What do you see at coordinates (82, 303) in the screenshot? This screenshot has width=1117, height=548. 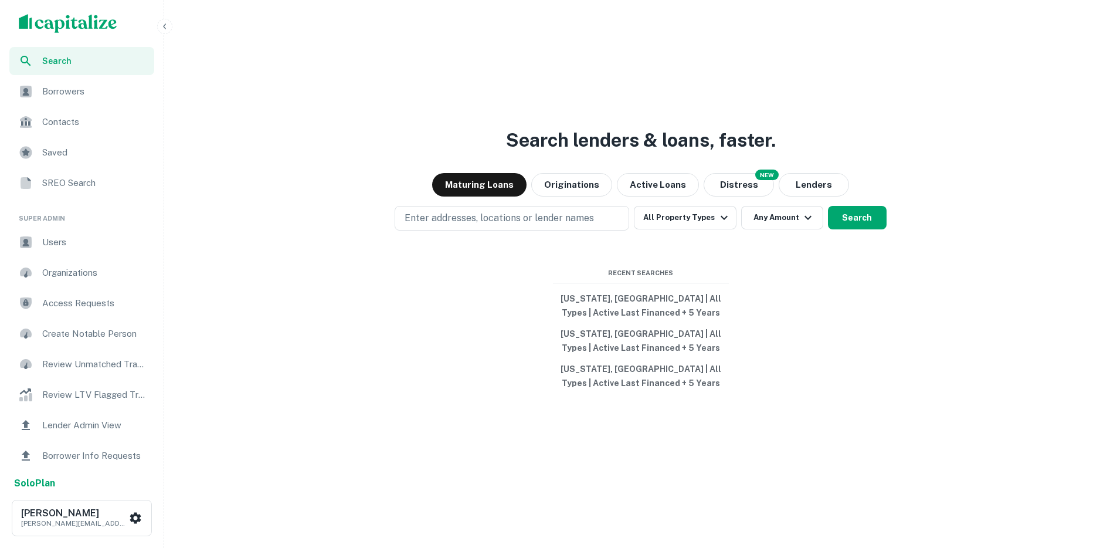 I see `a: Access Requests` at bounding box center [82, 303].